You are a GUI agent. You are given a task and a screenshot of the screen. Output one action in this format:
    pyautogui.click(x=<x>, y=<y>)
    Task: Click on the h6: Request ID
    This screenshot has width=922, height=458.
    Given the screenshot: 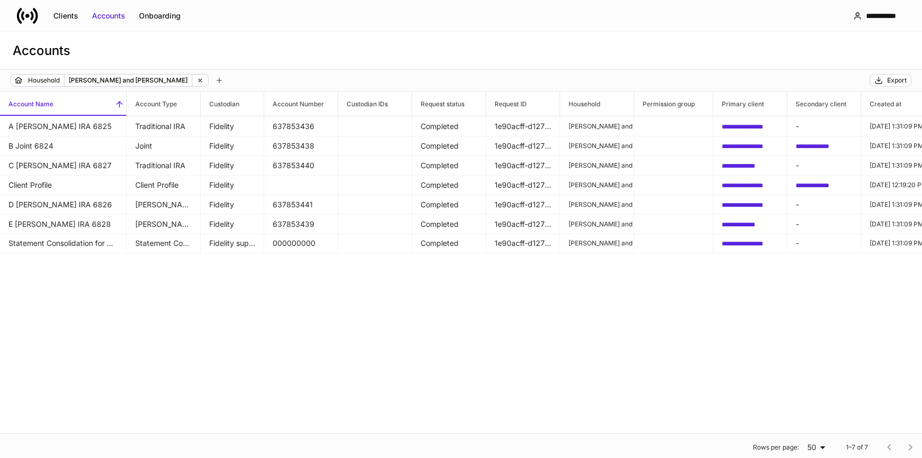 What is the action you would take?
    pyautogui.click(x=506, y=104)
    